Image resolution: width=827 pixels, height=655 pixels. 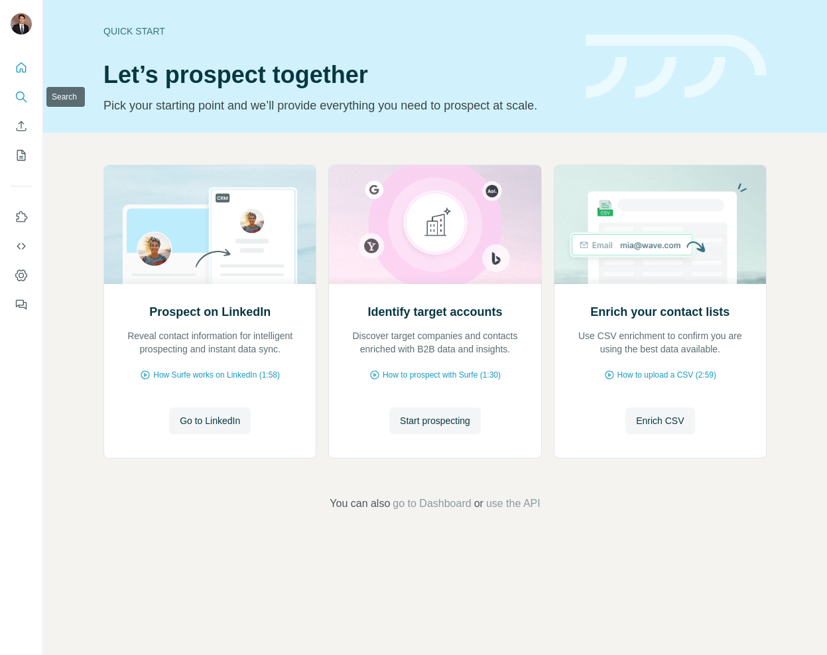 I want to click on h1: Let’s prospect together, so click(x=336, y=75).